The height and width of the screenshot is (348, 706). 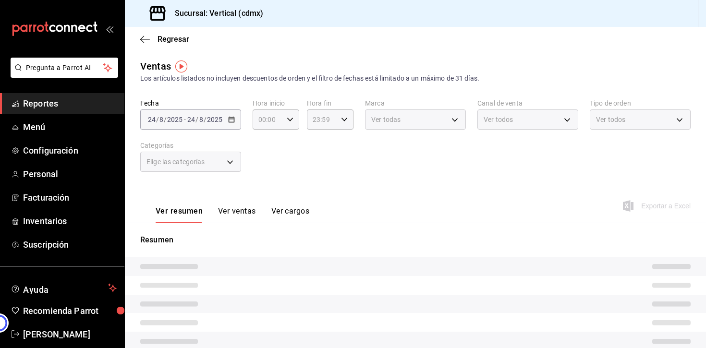 What do you see at coordinates (181, 66) in the screenshot?
I see `img: Tooltip marker` at bounding box center [181, 66].